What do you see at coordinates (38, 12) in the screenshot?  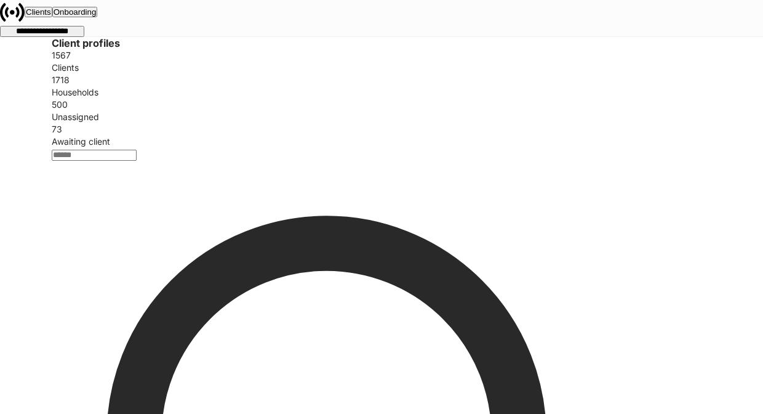 I see `button: Clients` at bounding box center [38, 12].